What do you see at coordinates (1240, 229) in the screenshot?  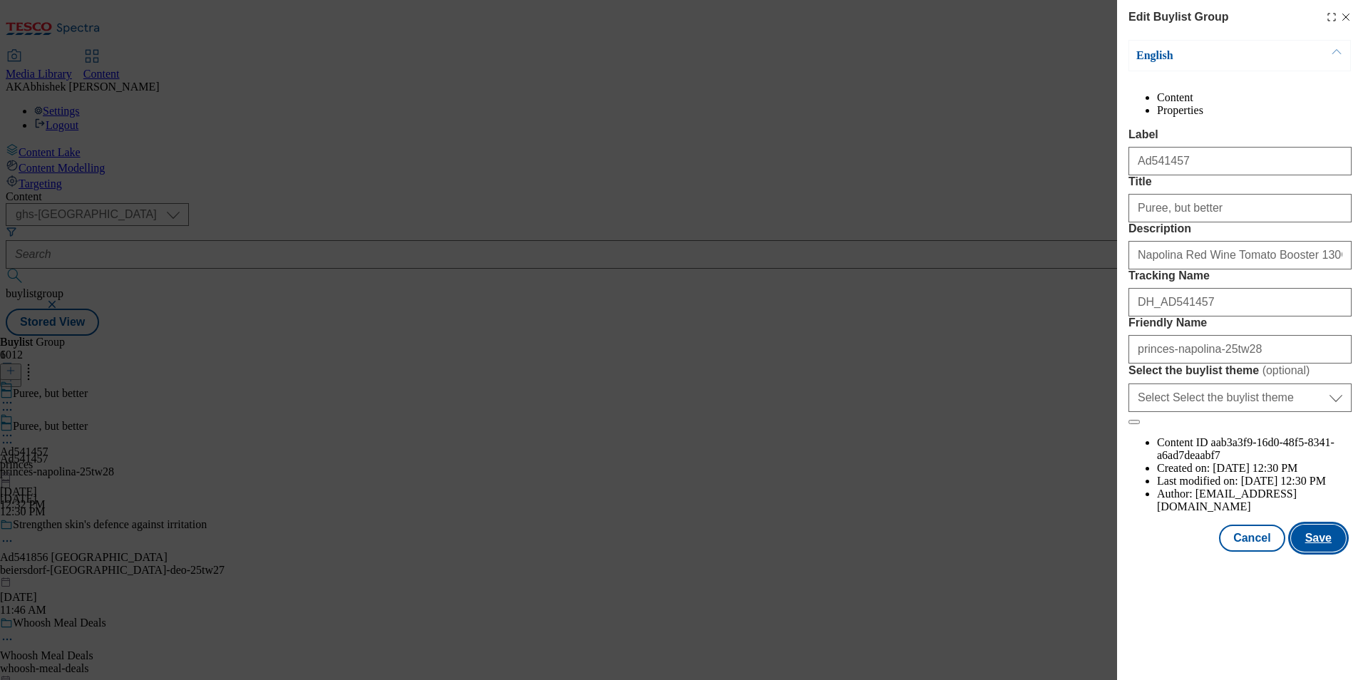 I see `label: Description` at bounding box center [1240, 229].